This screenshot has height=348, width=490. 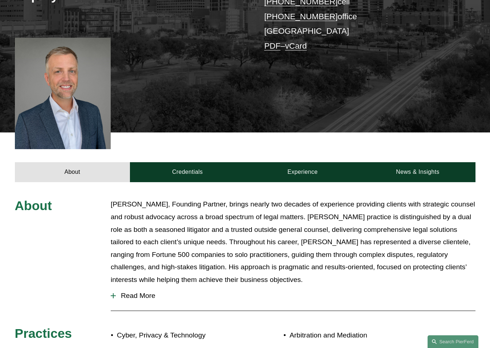 What do you see at coordinates (293, 296) in the screenshot?
I see `button: Read More` at bounding box center [293, 296].